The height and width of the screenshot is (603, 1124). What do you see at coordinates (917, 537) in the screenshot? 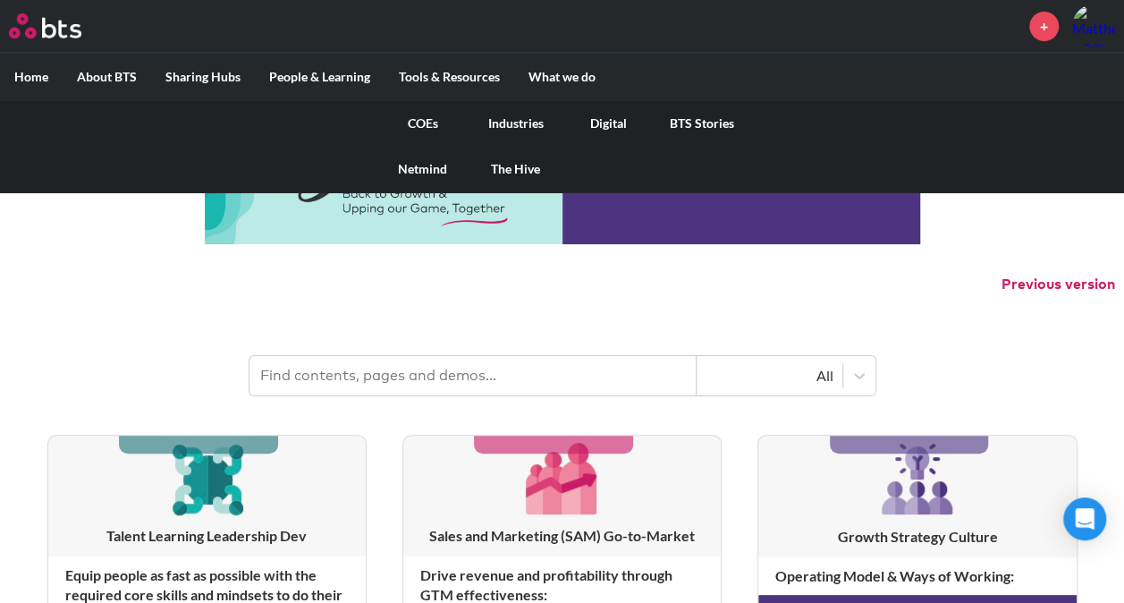
I see `h3: Growth Strategy Culture` at bounding box center [917, 537].